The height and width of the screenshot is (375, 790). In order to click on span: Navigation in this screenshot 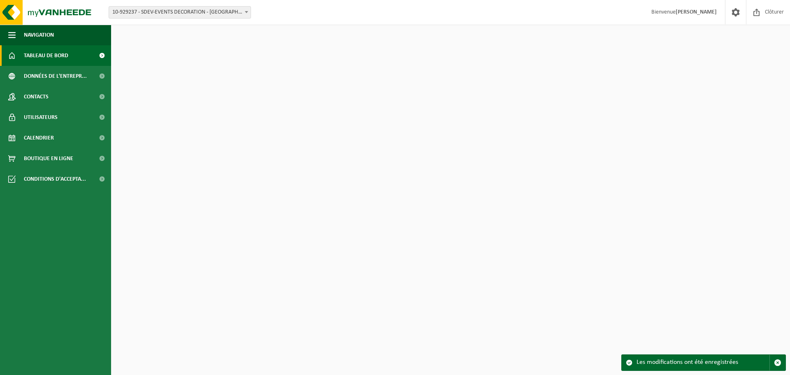, I will do `click(39, 35)`.